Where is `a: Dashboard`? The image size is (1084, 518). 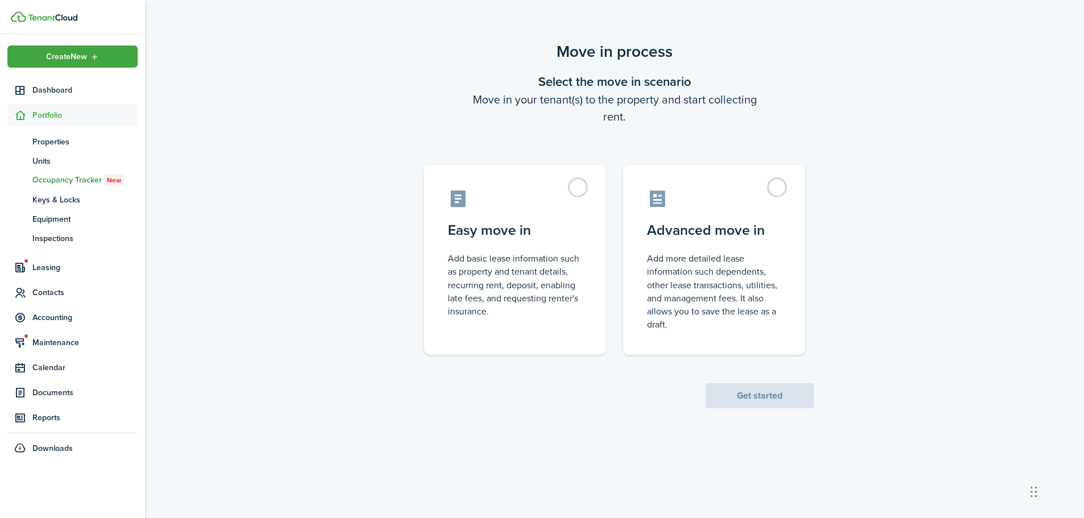 a: Dashboard is located at coordinates (72, 90).